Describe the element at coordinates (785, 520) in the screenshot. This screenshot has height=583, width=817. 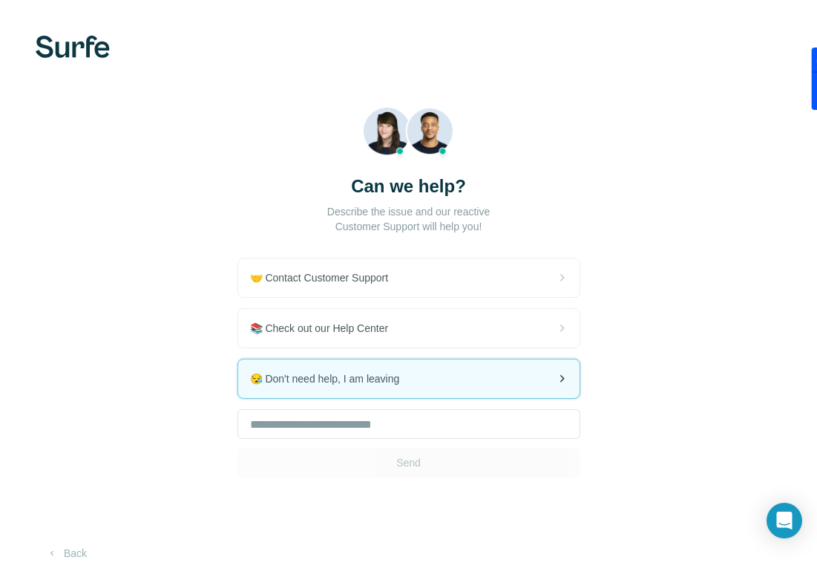
I see `div: Open Intercom Messenger` at that location.